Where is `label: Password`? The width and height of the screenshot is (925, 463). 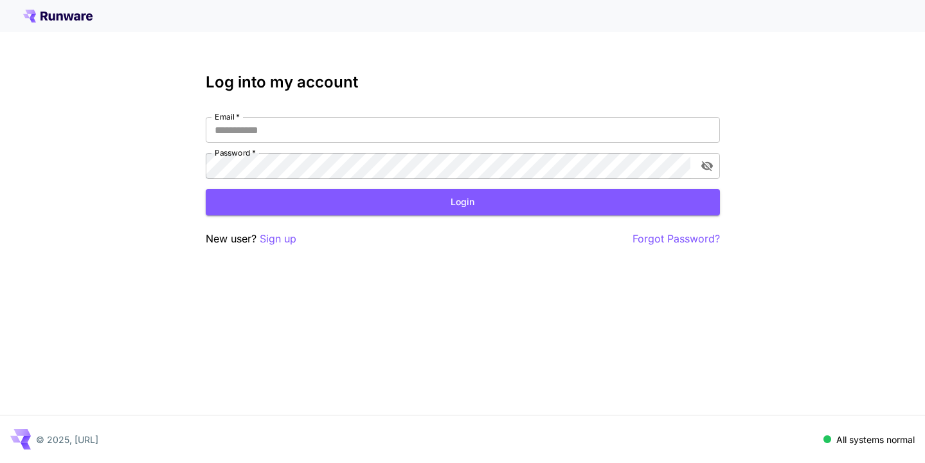
label: Password is located at coordinates (235, 152).